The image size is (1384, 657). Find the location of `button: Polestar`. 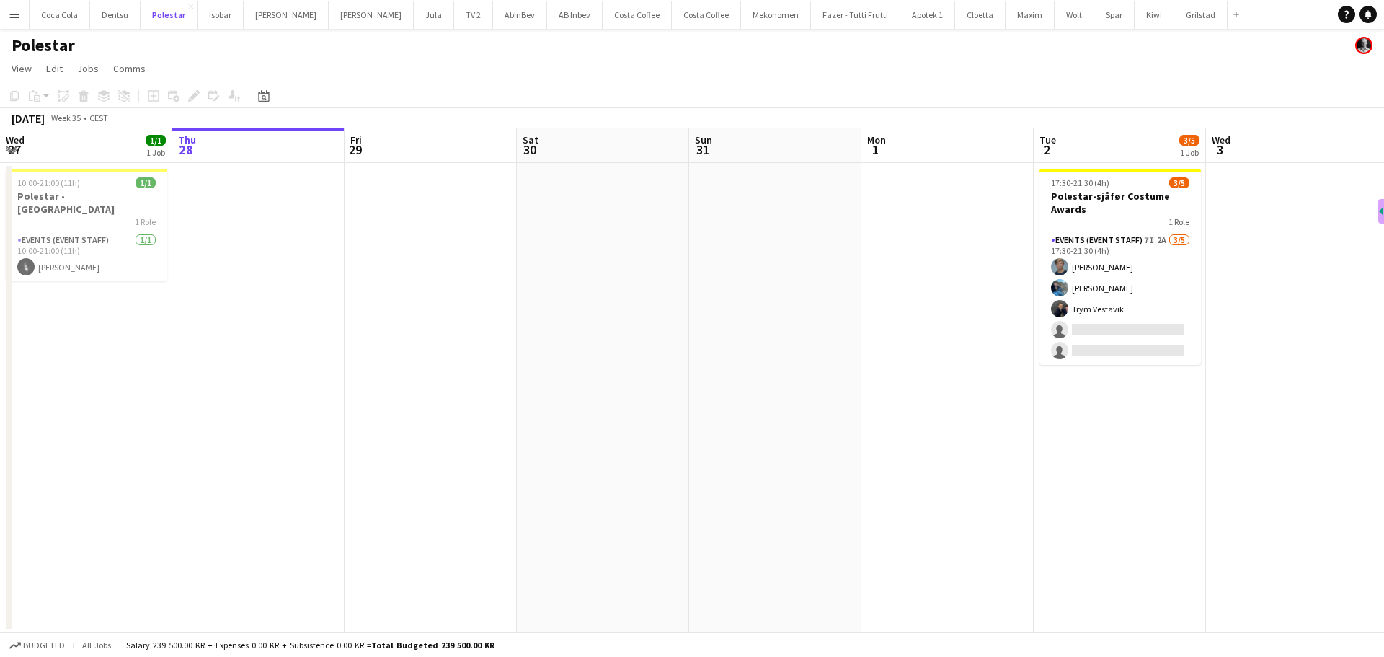

button: Polestar is located at coordinates (169, 14).